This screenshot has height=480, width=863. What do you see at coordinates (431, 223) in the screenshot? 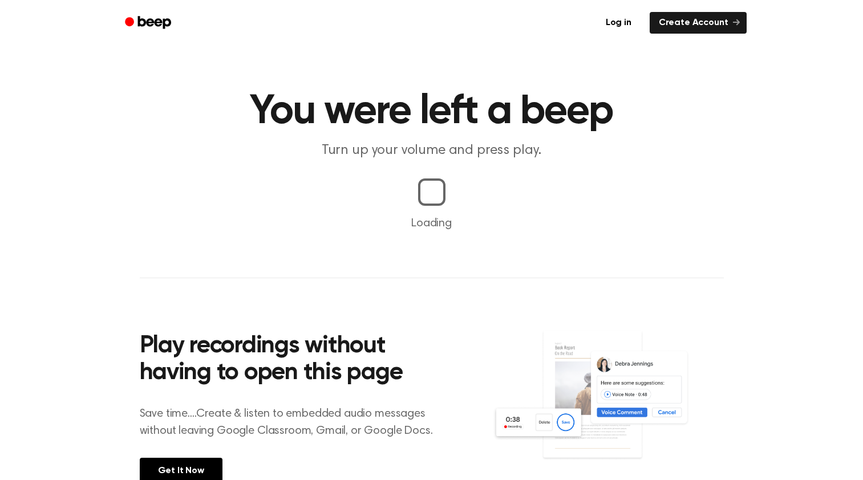
I see `p: Loading` at bounding box center [431, 223].